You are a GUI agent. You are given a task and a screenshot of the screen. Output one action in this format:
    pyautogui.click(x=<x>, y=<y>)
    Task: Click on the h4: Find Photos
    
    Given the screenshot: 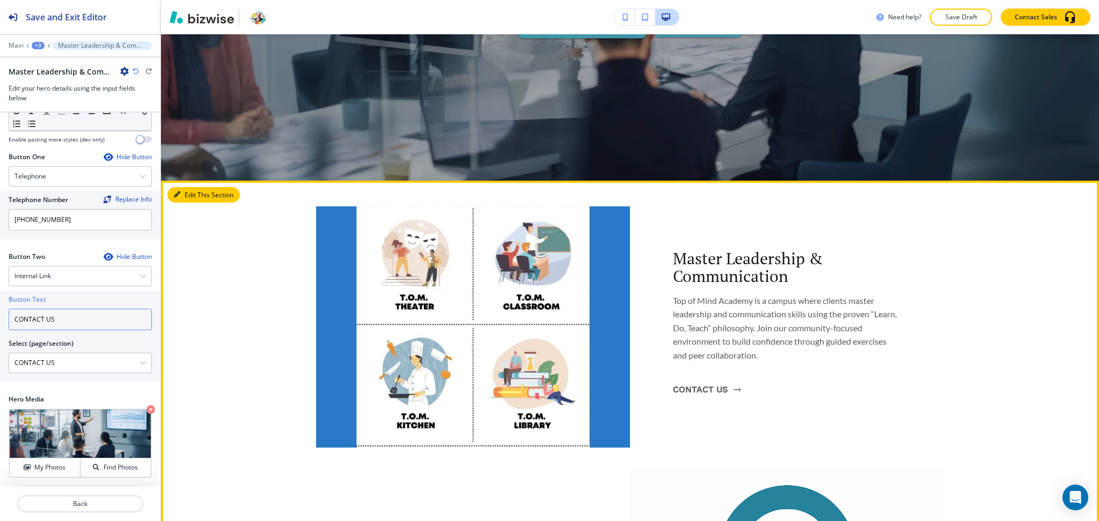 What is the action you would take?
    pyautogui.click(x=121, y=468)
    